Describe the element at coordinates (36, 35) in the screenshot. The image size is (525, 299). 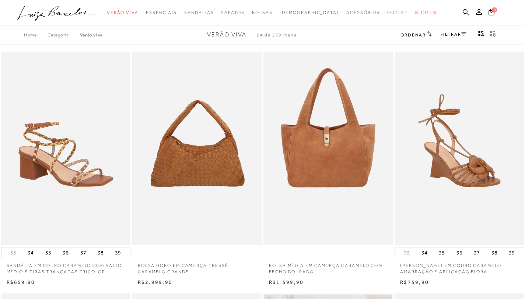
I see `a: Home` at that location.